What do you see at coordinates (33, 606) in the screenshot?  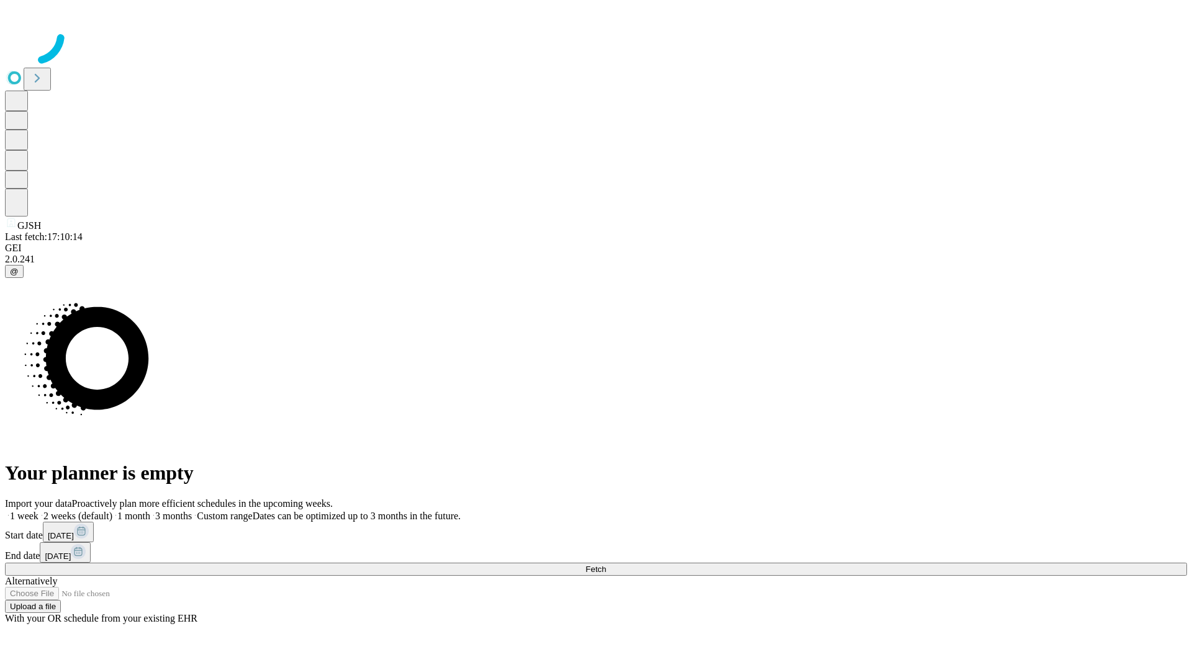 I see `button: Upload a file` at bounding box center [33, 606].